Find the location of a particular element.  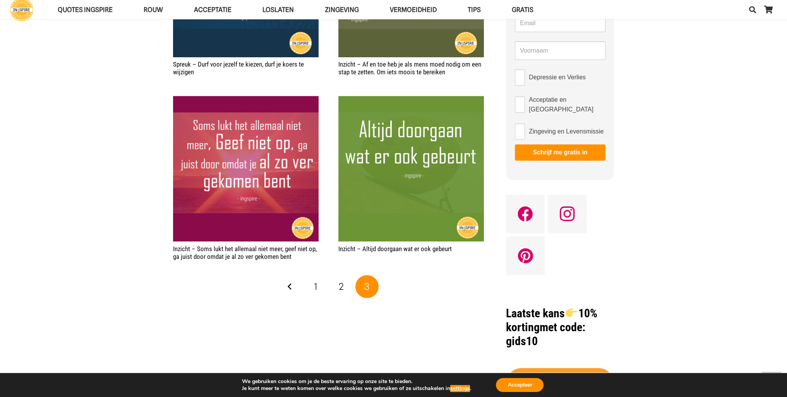

span: Zingeving en Levensmissie is located at coordinates (566, 131).